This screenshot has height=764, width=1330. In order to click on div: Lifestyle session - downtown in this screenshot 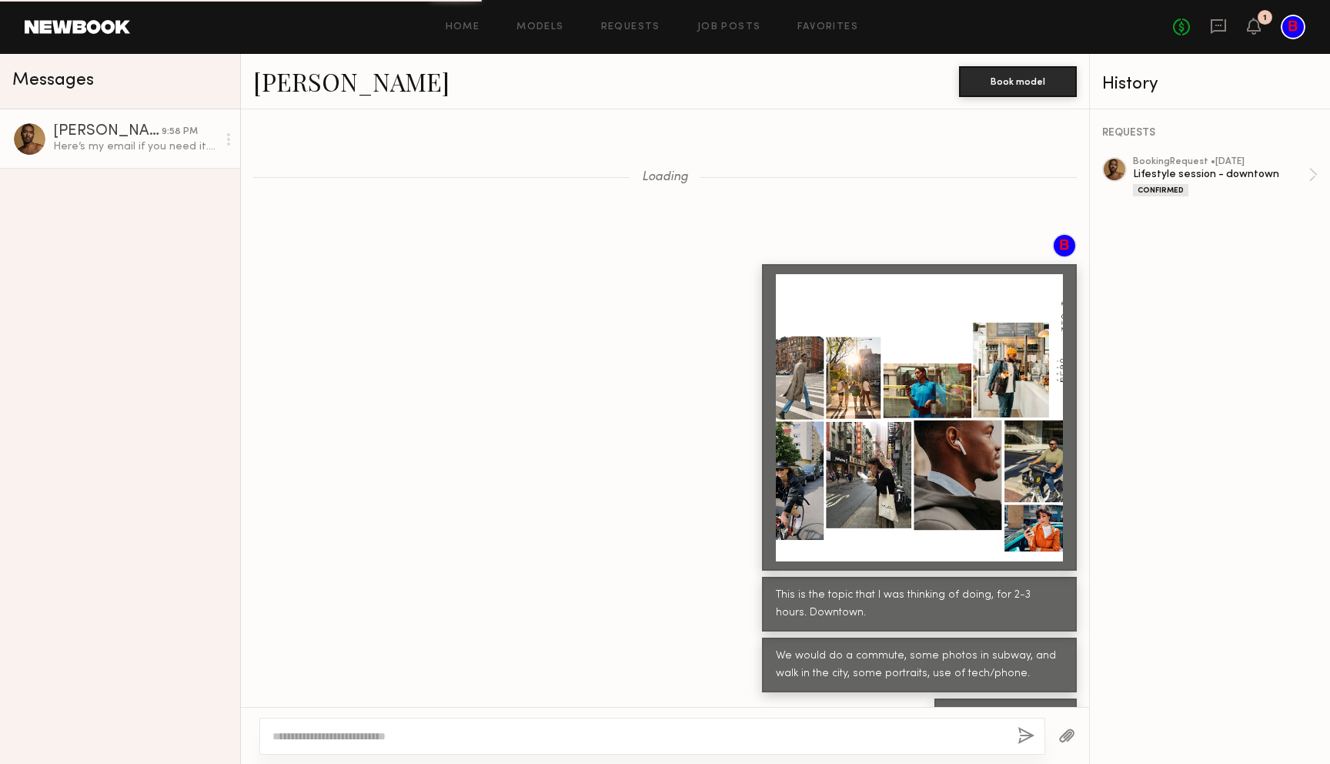, I will do `click(1221, 174)`.